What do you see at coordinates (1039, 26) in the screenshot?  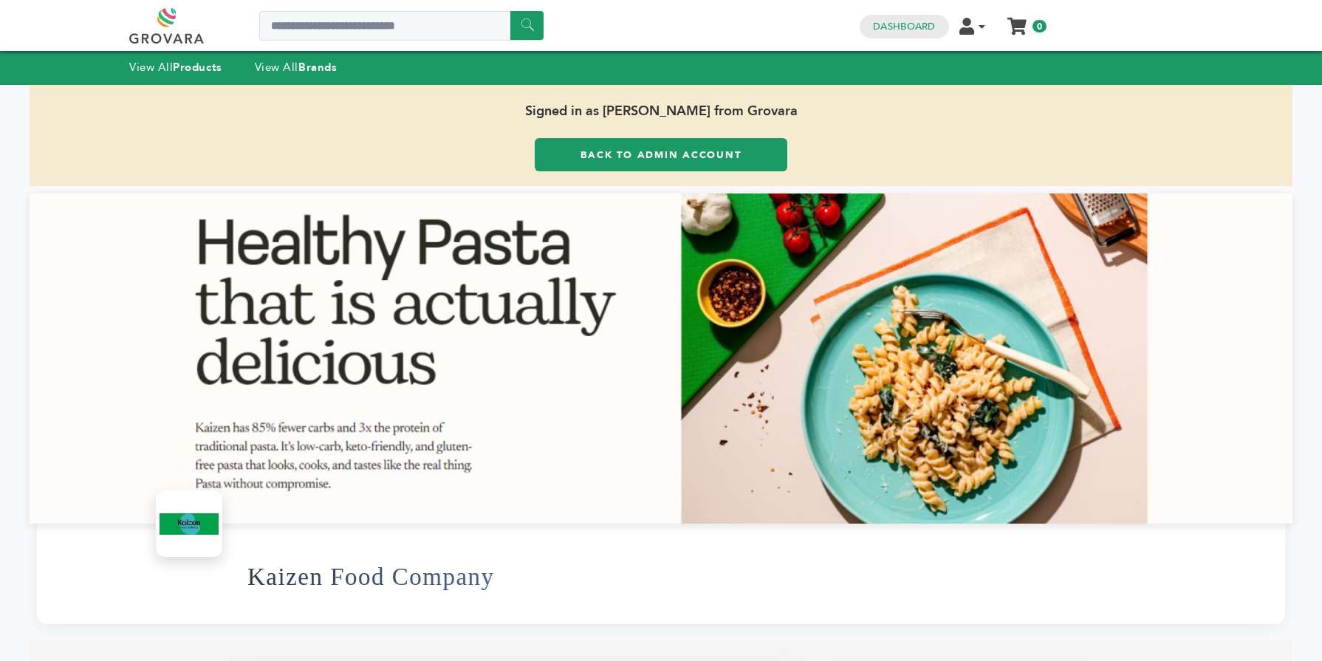 I see `span: 0` at bounding box center [1039, 26].